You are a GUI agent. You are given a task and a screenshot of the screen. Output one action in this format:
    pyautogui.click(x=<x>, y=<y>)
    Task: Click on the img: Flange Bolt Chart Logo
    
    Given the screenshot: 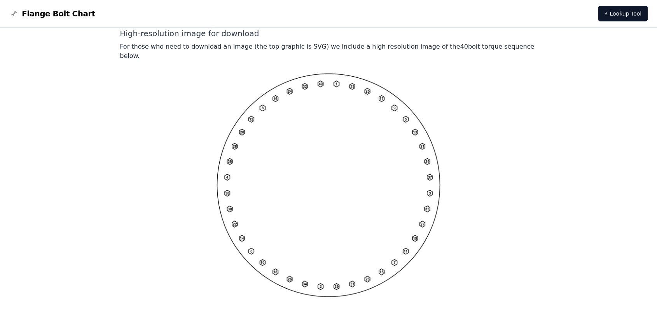 What is the action you would take?
    pyautogui.click(x=14, y=14)
    